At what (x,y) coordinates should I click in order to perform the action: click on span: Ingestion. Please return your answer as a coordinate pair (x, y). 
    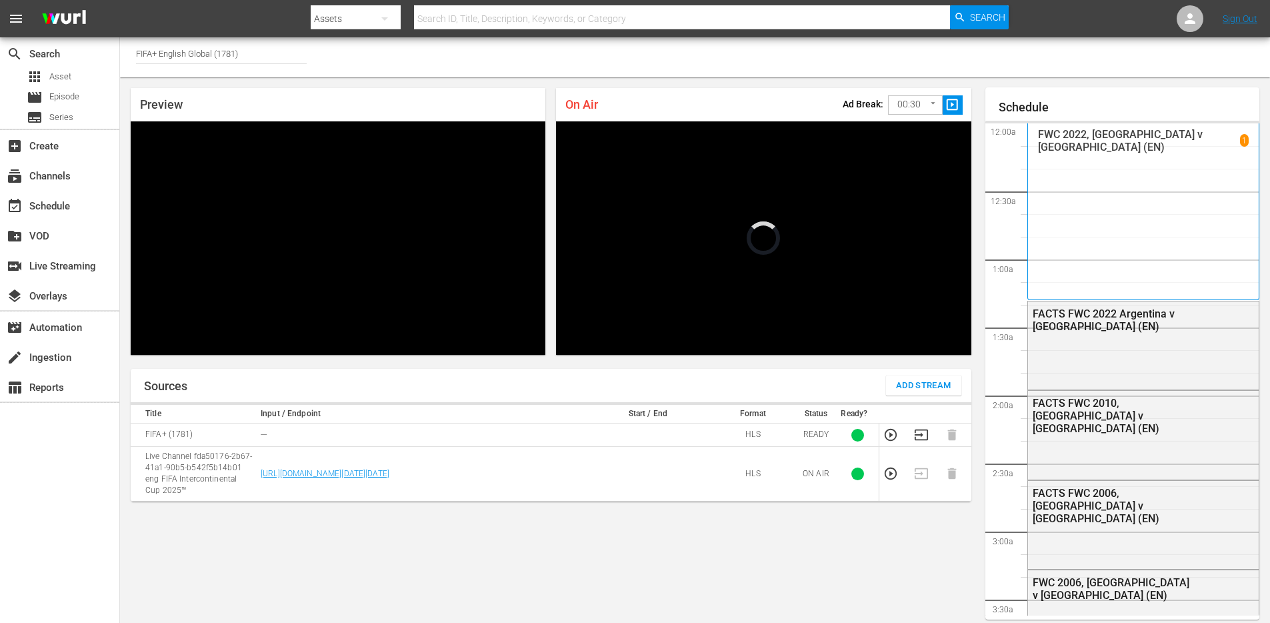
    Looking at the image, I should click on (15, 357).